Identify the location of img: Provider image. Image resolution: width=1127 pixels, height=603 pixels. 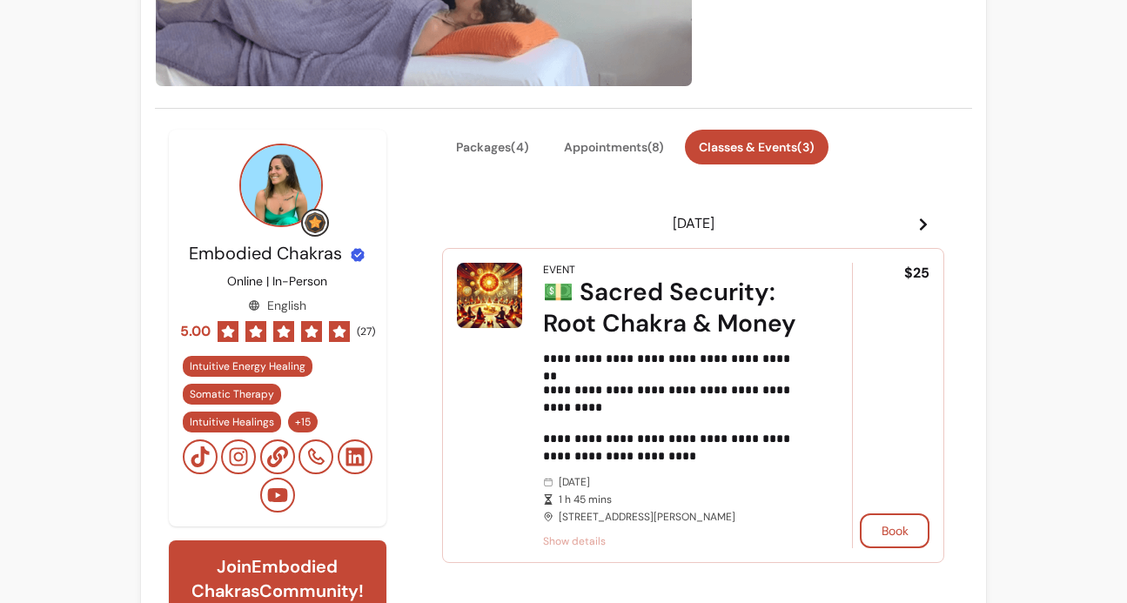
(281, 185).